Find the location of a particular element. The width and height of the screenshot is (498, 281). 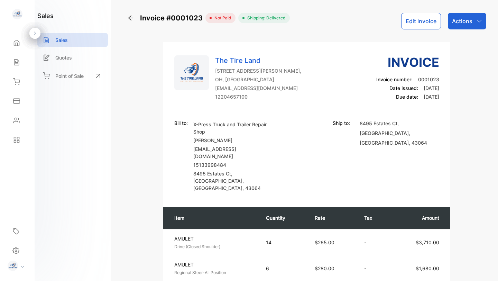

p: Quotes is located at coordinates (64, 57).